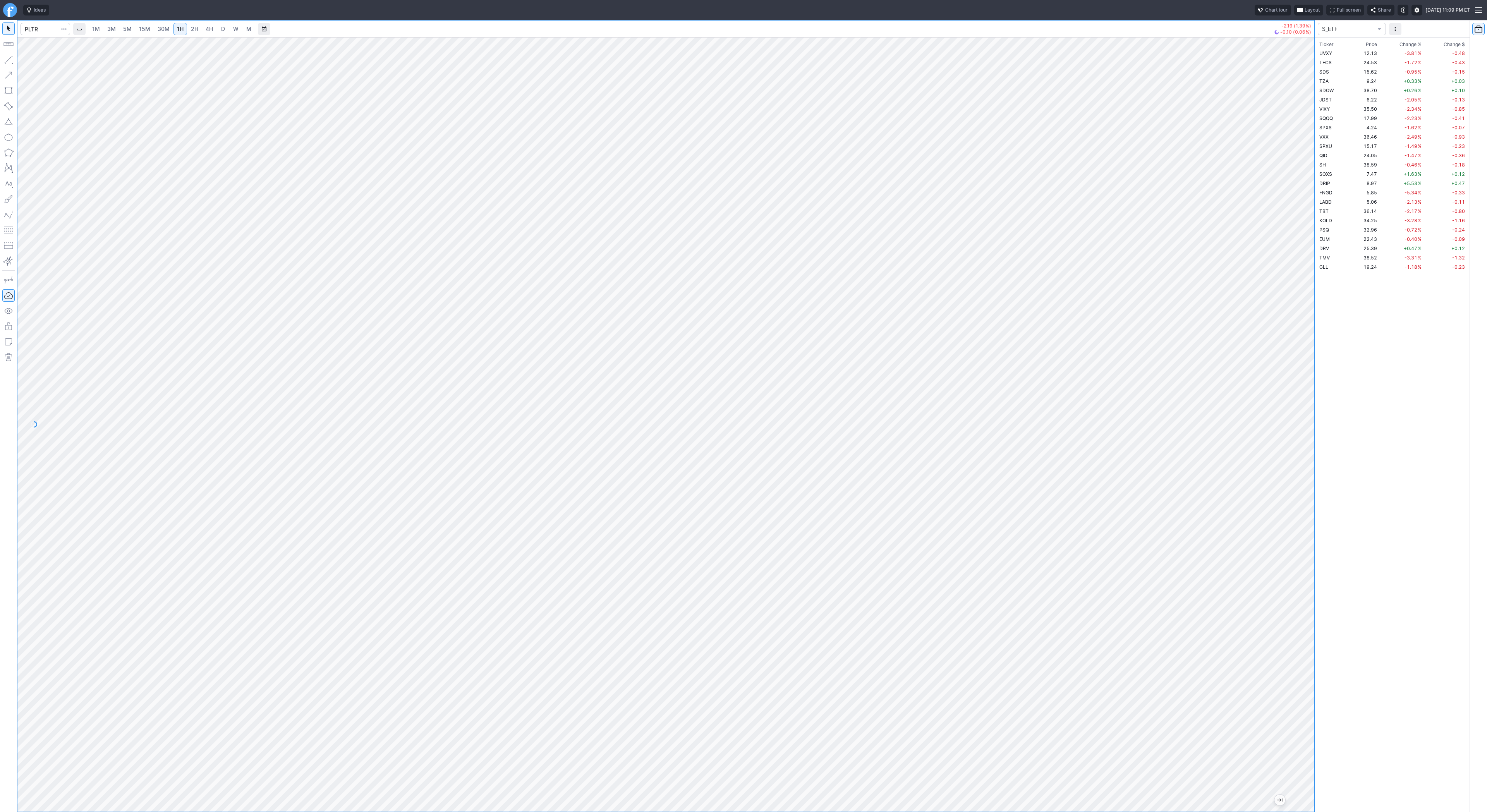 This screenshot has height=812, width=1487. What do you see at coordinates (1395, 29) in the screenshot?
I see `button: More` at bounding box center [1395, 29].